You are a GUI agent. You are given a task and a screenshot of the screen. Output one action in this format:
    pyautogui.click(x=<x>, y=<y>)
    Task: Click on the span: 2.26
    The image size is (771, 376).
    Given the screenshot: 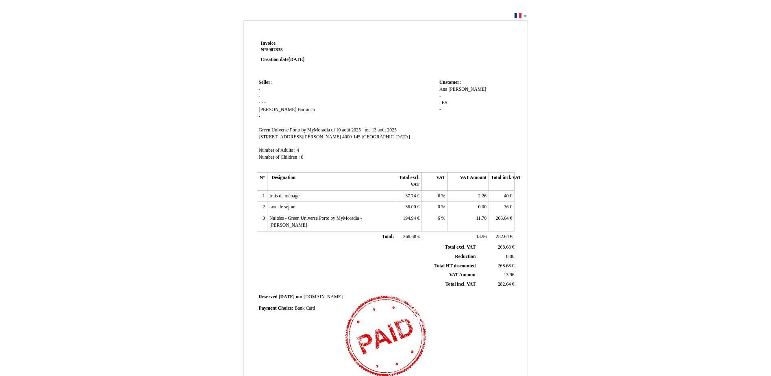 What is the action you would take?
    pyautogui.click(x=482, y=195)
    